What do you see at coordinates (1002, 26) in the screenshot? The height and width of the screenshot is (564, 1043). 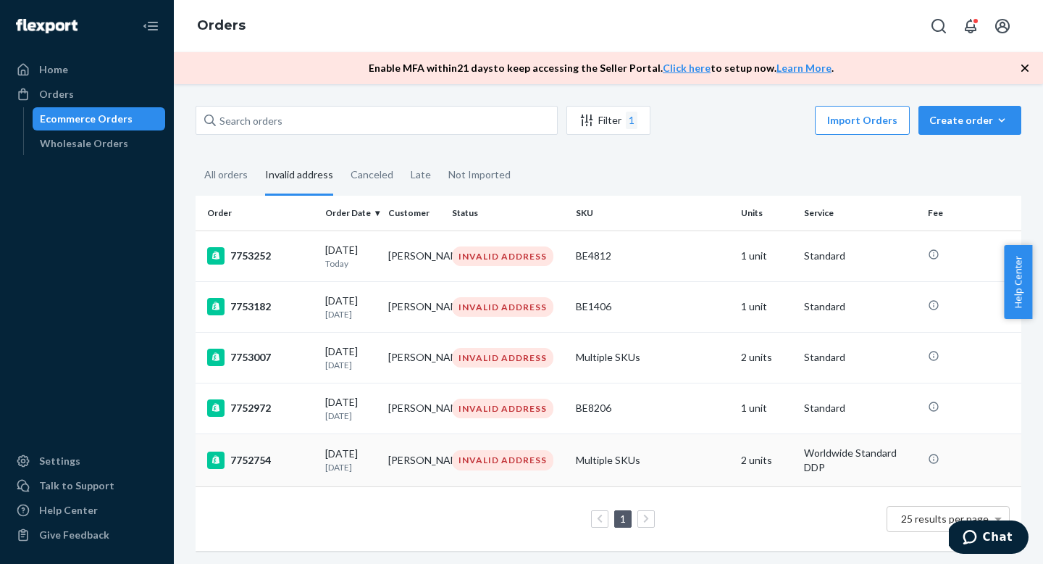 I see `button: Open account menu` at bounding box center [1002, 26].